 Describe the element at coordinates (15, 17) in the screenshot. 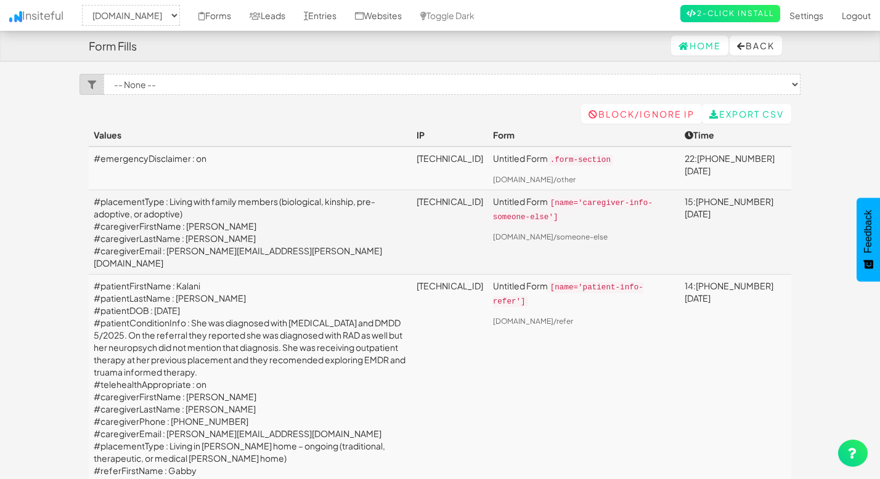

I see `img: icon.png` at that location.